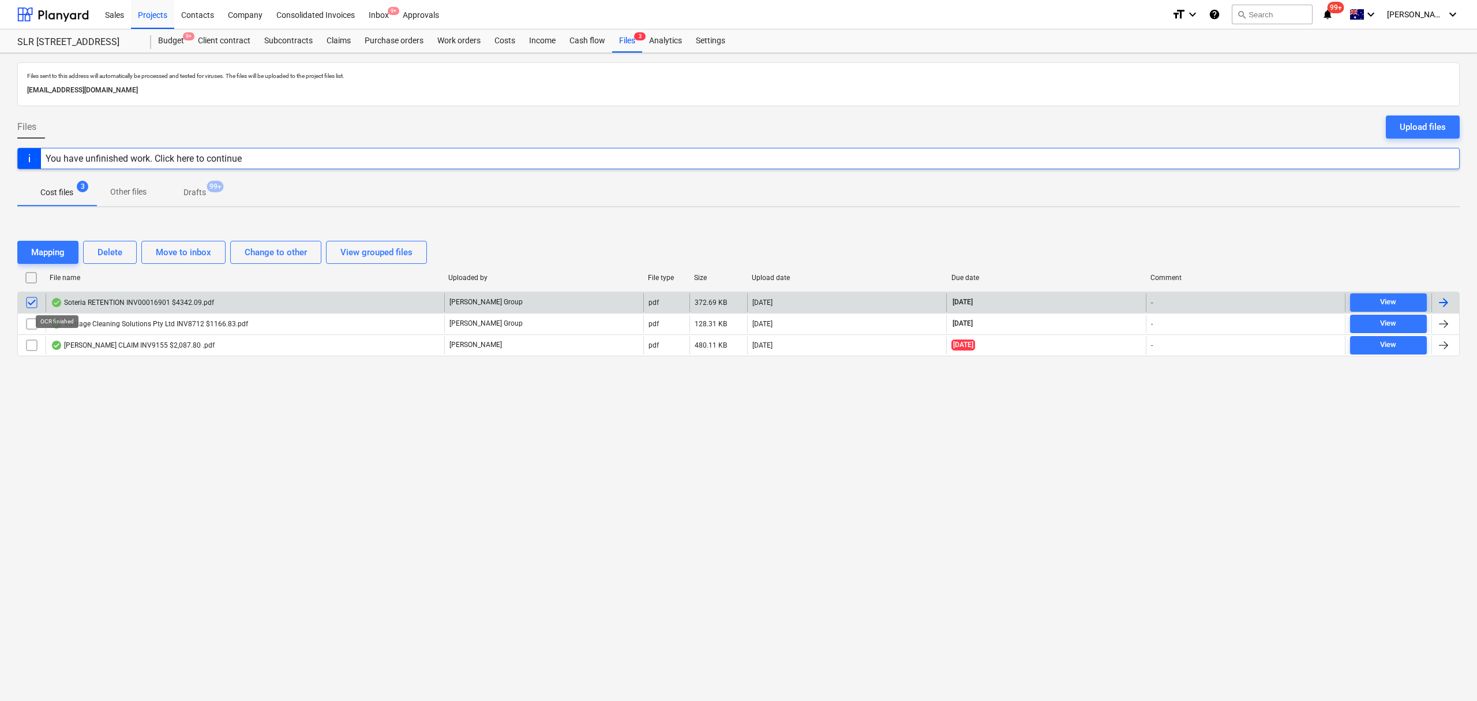 The image size is (1477, 701). What do you see at coordinates (710, 41) in the screenshot?
I see `div: Settings` at bounding box center [710, 41].